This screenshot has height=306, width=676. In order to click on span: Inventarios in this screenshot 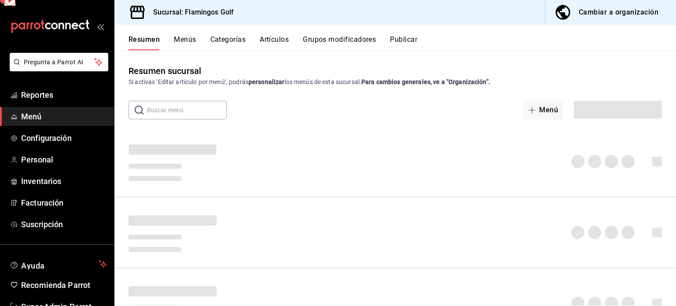, I will do `click(64, 181)`.